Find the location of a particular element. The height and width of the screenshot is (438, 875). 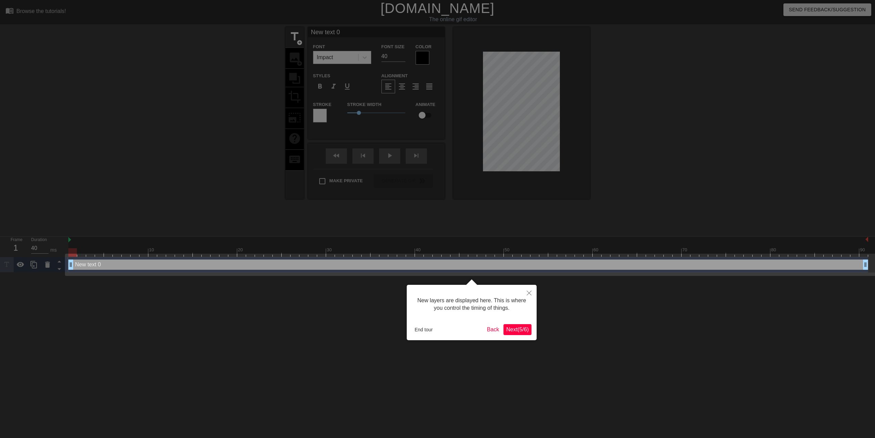

button: Next is located at coordinates (518, 330).